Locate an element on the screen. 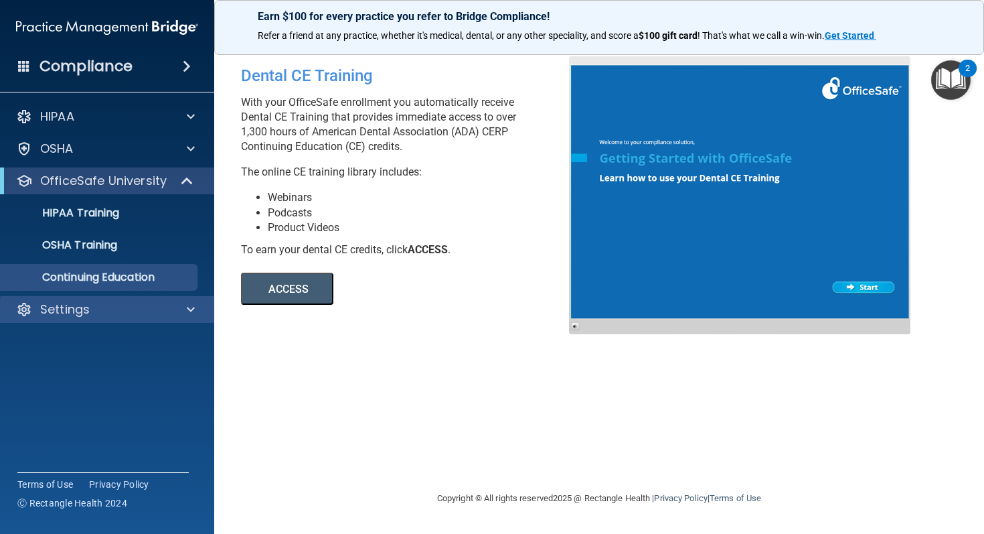 Image resolution: width=984 pixels, height=534 pixels. span: Refer a friend at any practice, whether it's medical, dental, or any other speciality, and score a is located at coordinates (448, 35).